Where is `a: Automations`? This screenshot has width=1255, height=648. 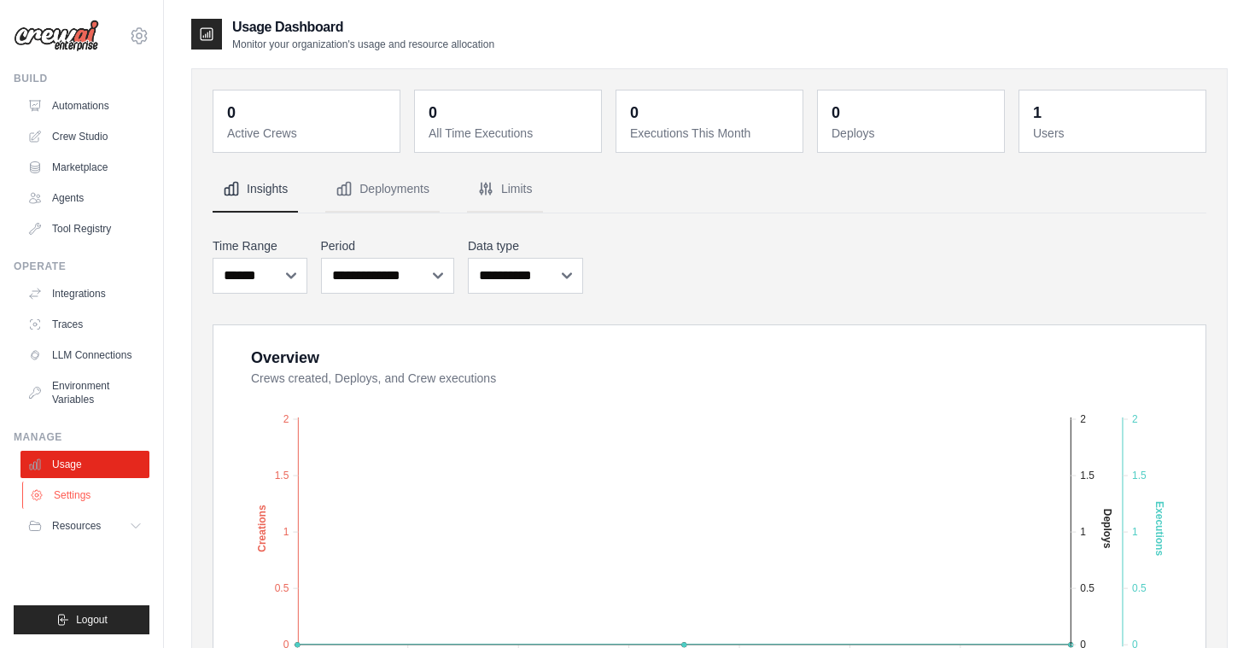
a: Automations is located at coordinates (85, 106).